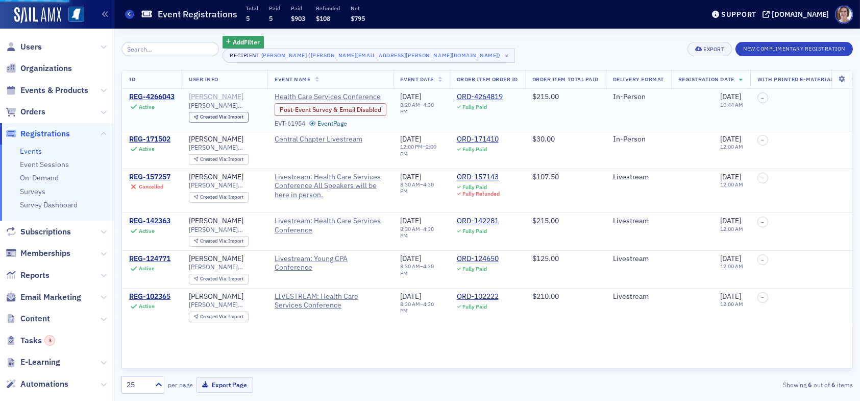 Image resolution: width=860 pixels, height=401 pixels. Describe the element at coordinates (328, 123) in the screenshot. I see `a: EventPage` at that location.